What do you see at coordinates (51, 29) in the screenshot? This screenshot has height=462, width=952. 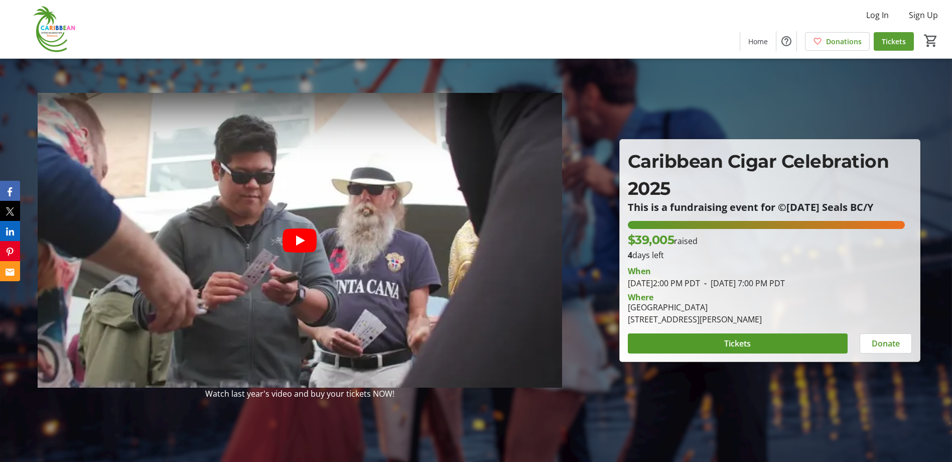 I see `img: Caribbean Cigar Celebration's Logo` at bounding box center [51, 29].